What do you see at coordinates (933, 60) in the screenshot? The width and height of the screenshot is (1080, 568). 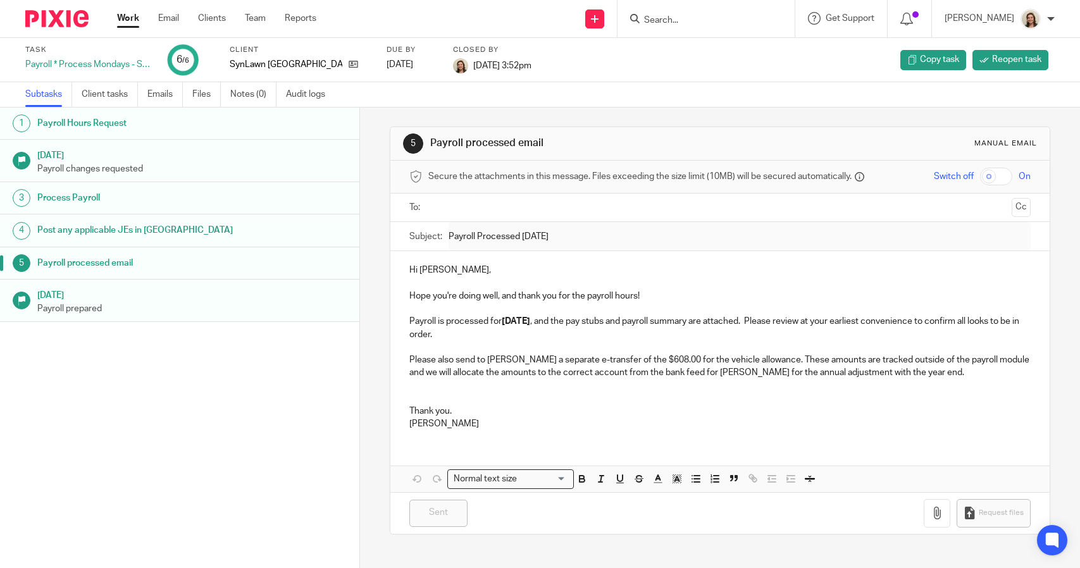 I see `a: Copy task` at bounding box center [933, 60].